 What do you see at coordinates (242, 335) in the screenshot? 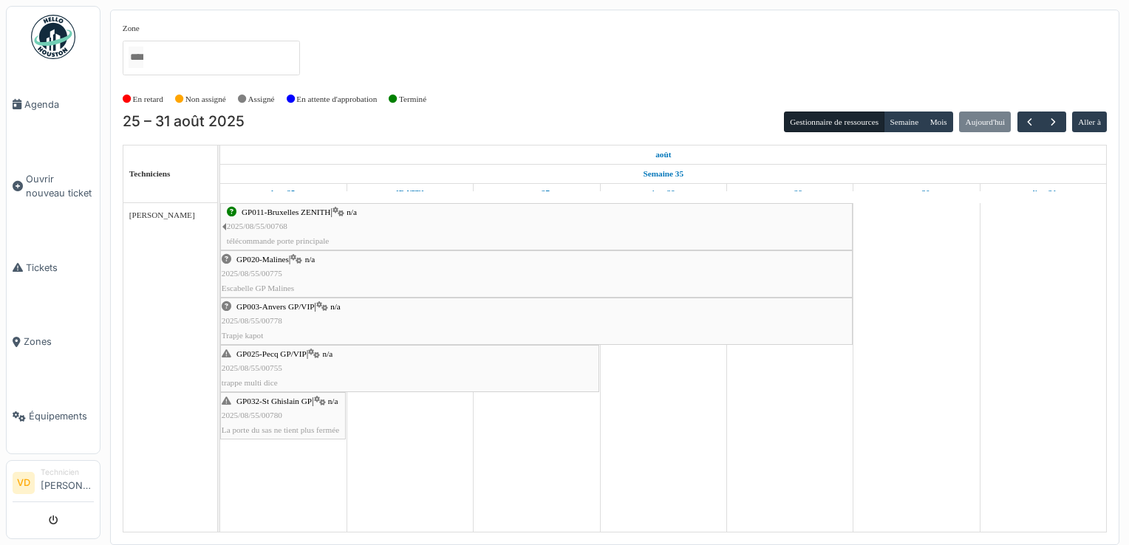
I see `span: Trapje kapot` at bounding box center [242, 335].